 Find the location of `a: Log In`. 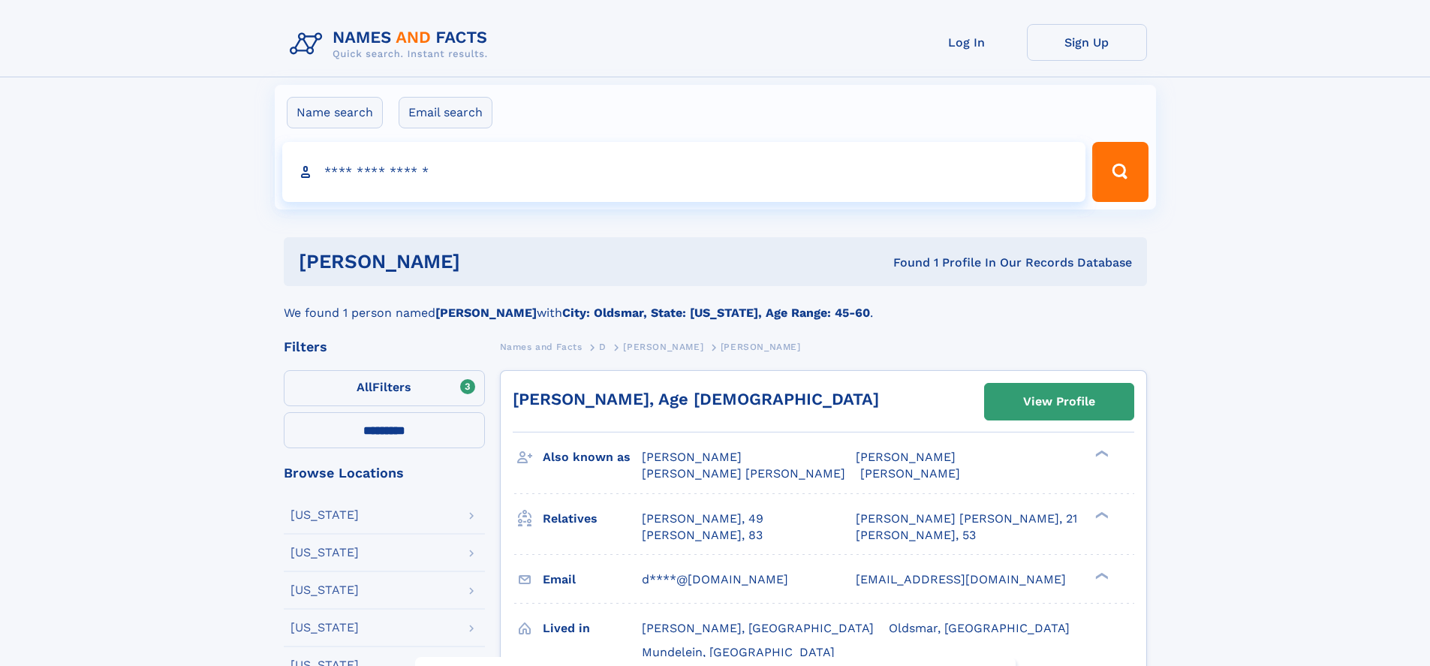

a: Log In is located at coordinates (967, 42).